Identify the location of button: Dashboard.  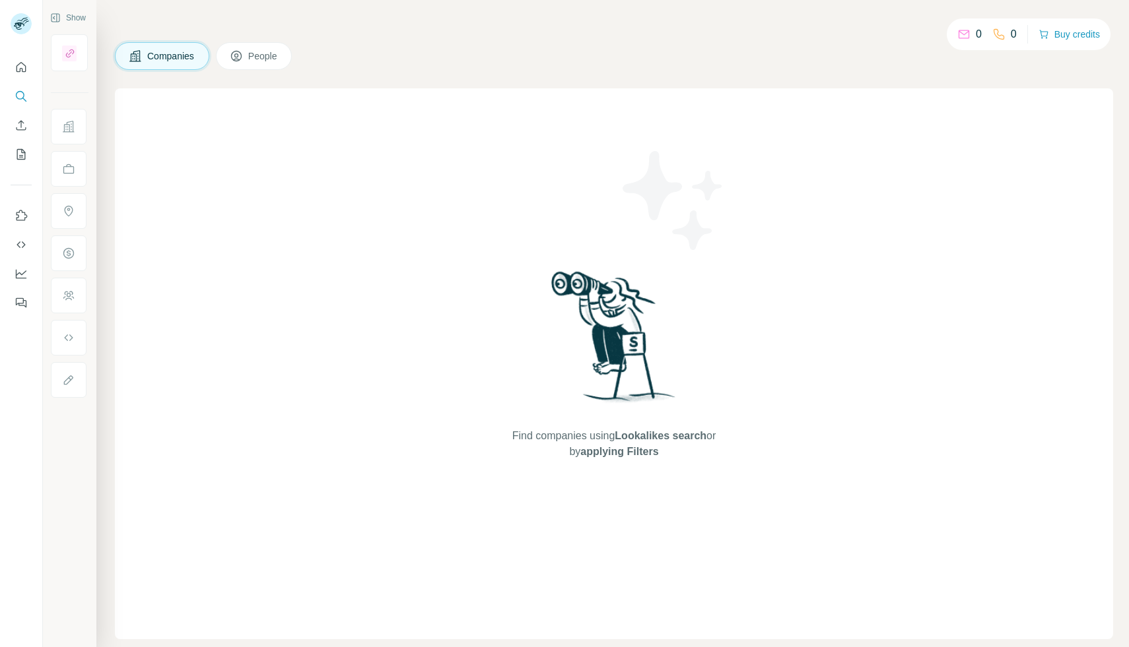
(21, 274).